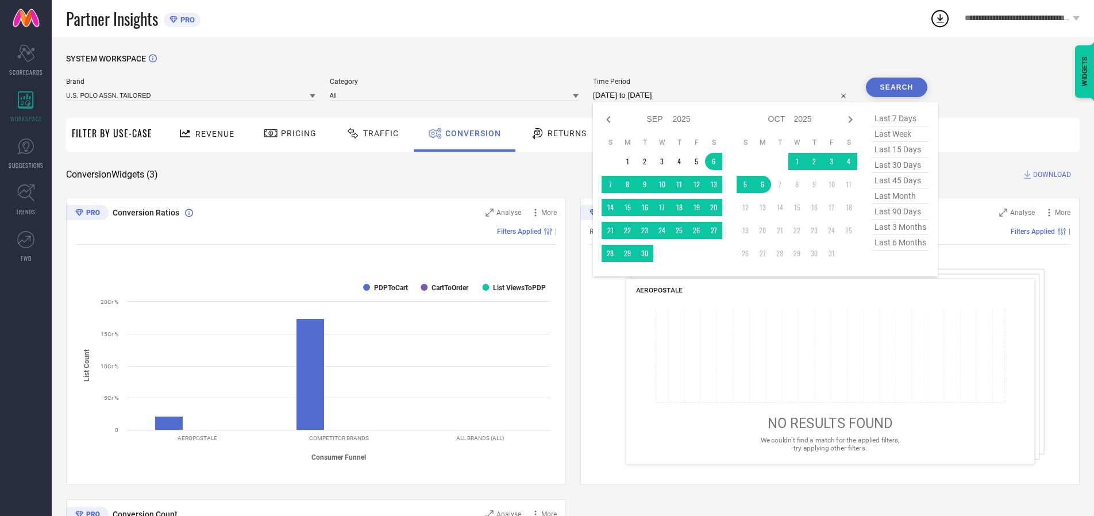 Image resolution: width=1094 pixels, height=516 pixels. What do you see at coordinates (109, 334) in the screenshot?
I see `text: 15Cr %` at bounding box center [109, 334].